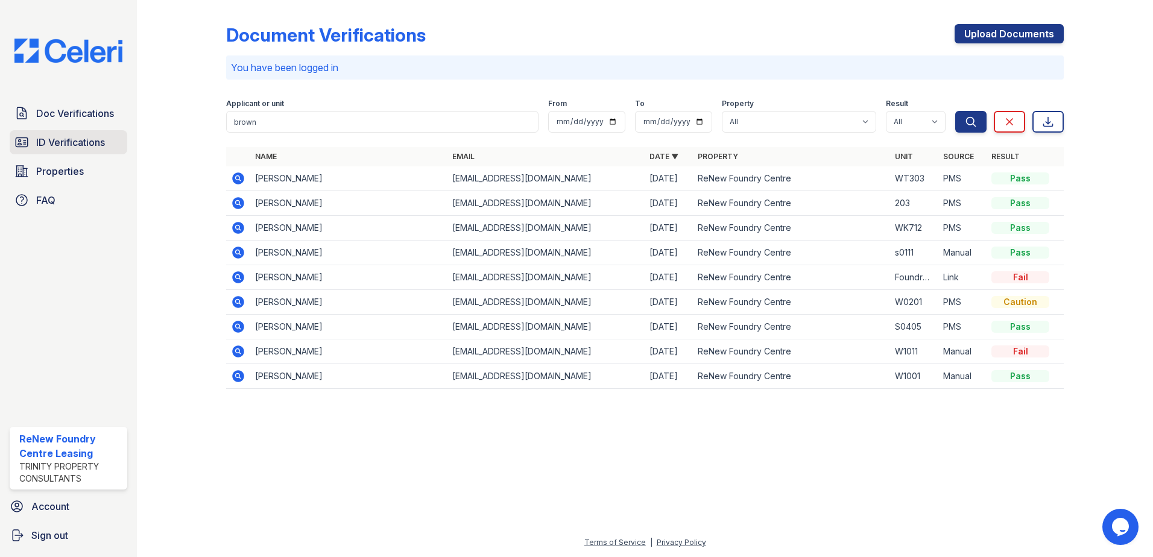 This screenshot has width=1153, height=557. Describe the element at coordinates (904, 156) in the screenshot. I see `a: Unit` at that location.